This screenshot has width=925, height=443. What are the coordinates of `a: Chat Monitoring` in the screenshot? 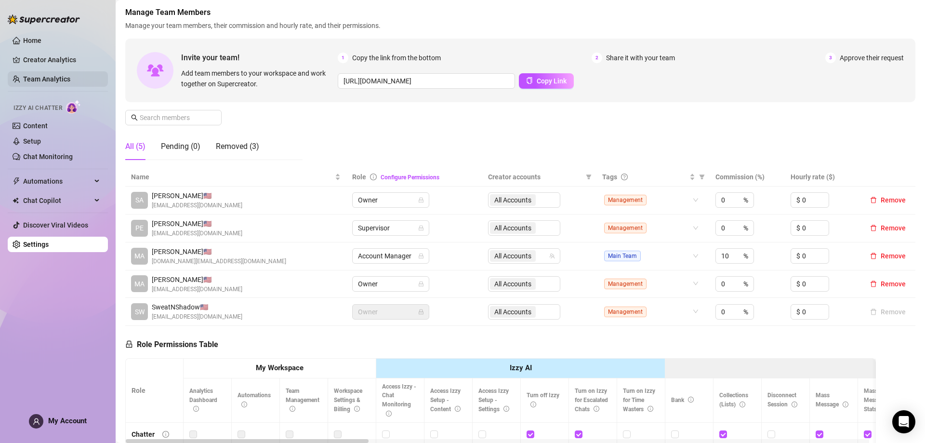 It's located at (48, 156).